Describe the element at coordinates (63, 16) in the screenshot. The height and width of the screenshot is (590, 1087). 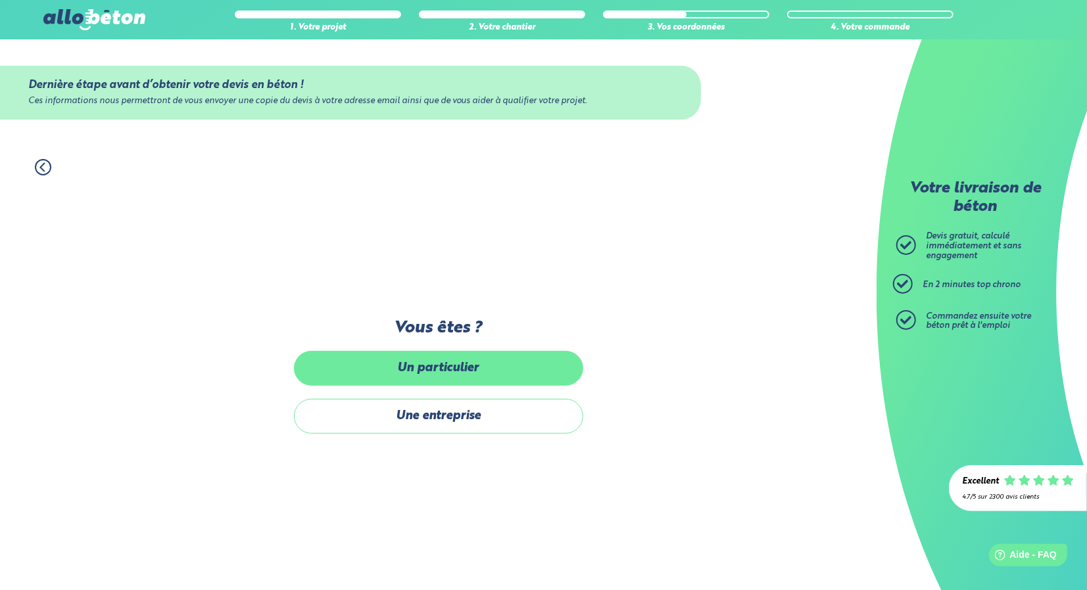
I see `span: Aide - FAQ` at that location.